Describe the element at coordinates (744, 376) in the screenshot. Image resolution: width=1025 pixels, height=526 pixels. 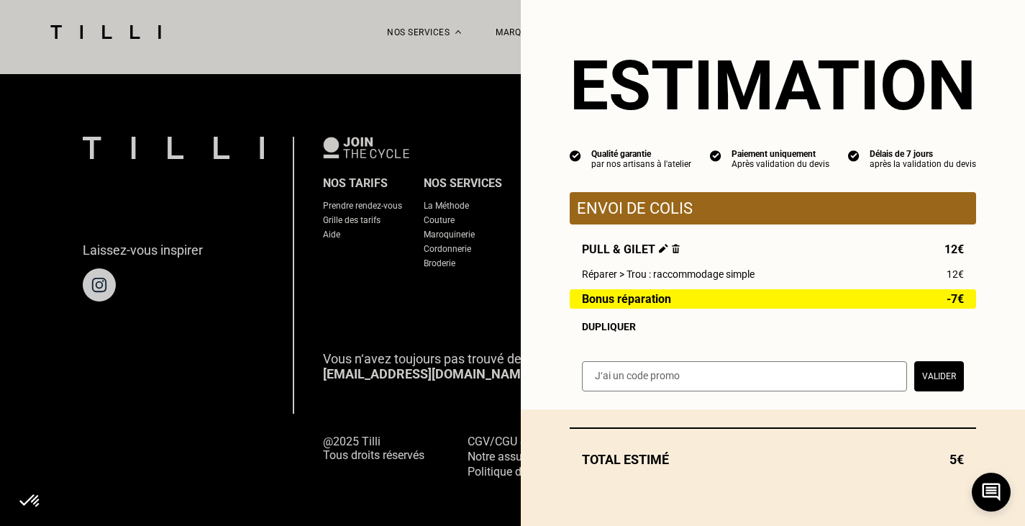
I see `input: J‘ai un code promo` at that location.